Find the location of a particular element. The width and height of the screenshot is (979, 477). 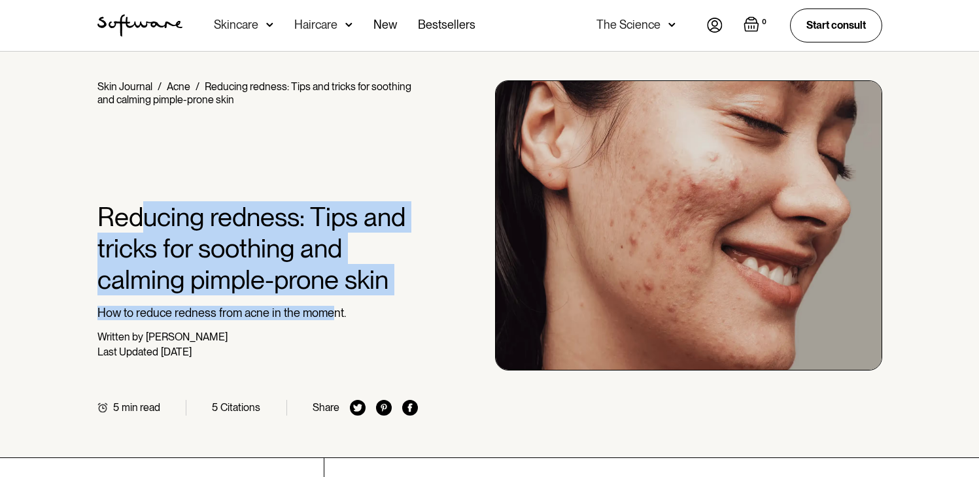

div: Written by is located at coordinates (120, 337).